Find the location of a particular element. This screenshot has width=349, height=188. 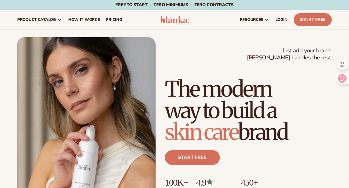

img: logo is located at coordinates (175, 20).